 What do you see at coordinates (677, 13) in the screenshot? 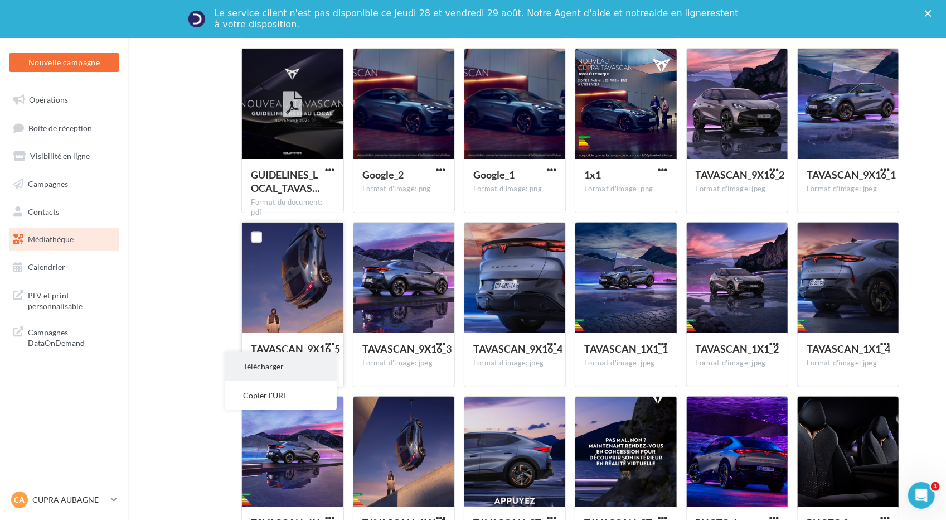
I see `a: aide en ligne` at bounding box center [677, 13].